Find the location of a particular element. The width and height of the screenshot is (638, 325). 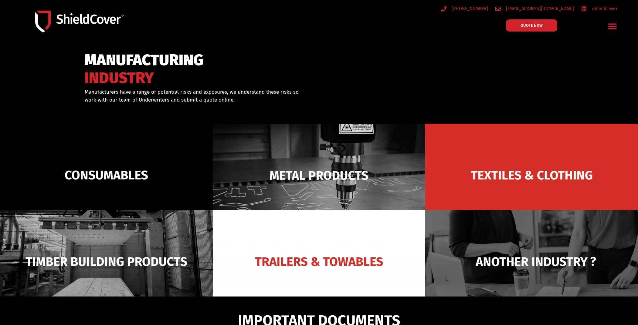

p: Manufacturers have a range of potential risks and exposures, we understand these risks so work wi... is located at coordinates (198, 96).